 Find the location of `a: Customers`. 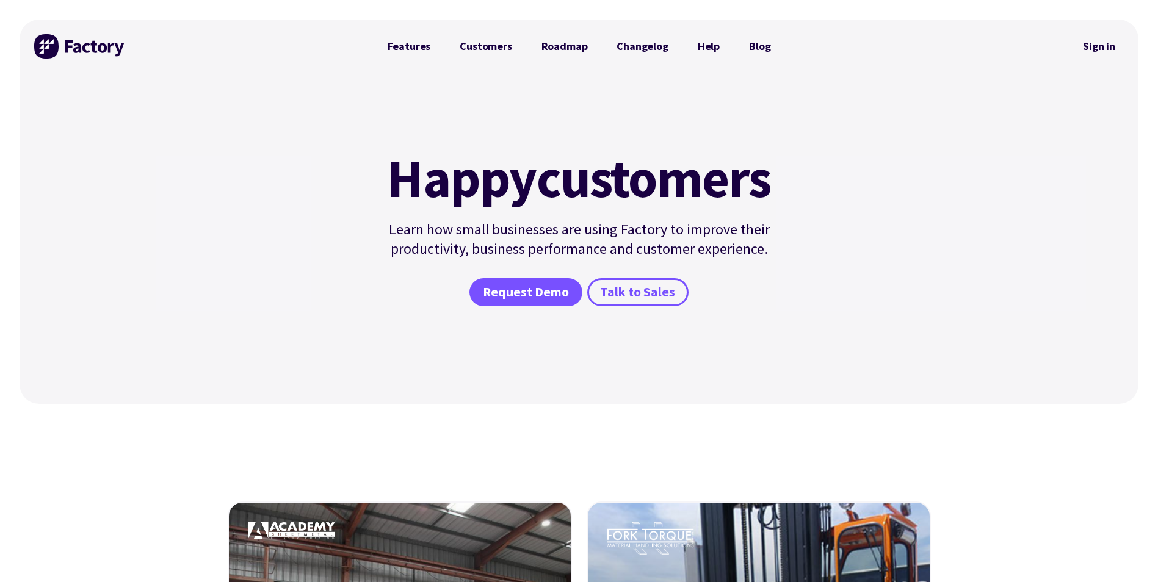

a: Customers is located at coordinates (485, 46).